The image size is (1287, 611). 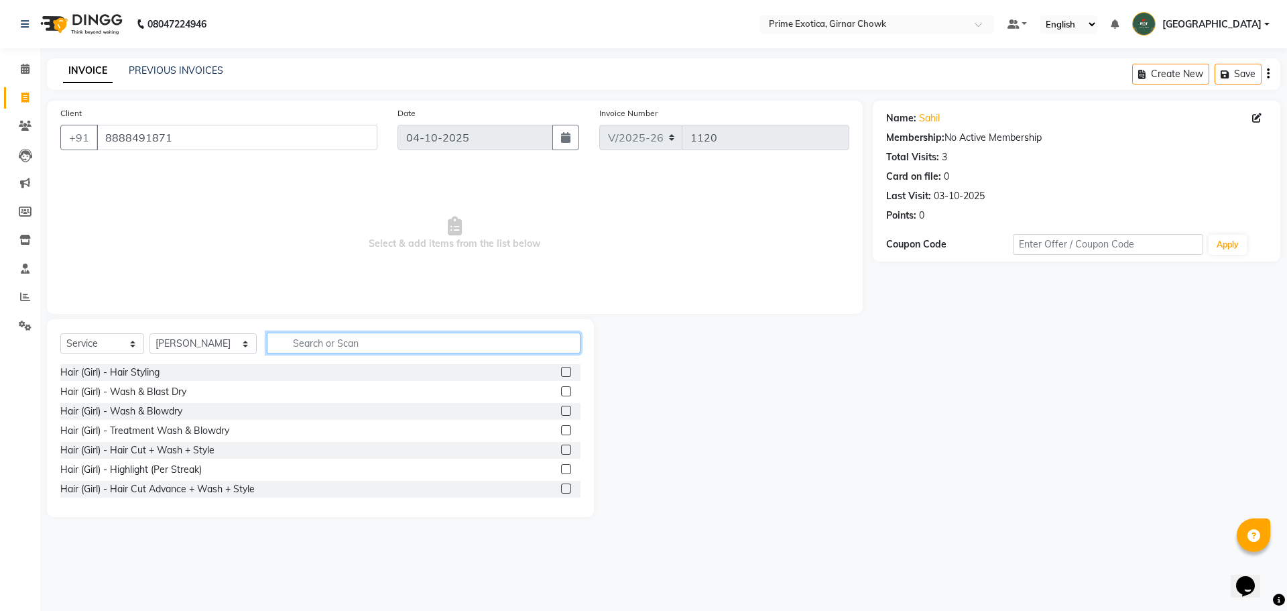 I want to click on div: Hair (Girl) - Wash & Blast Dry, so click(x=123, y=392).